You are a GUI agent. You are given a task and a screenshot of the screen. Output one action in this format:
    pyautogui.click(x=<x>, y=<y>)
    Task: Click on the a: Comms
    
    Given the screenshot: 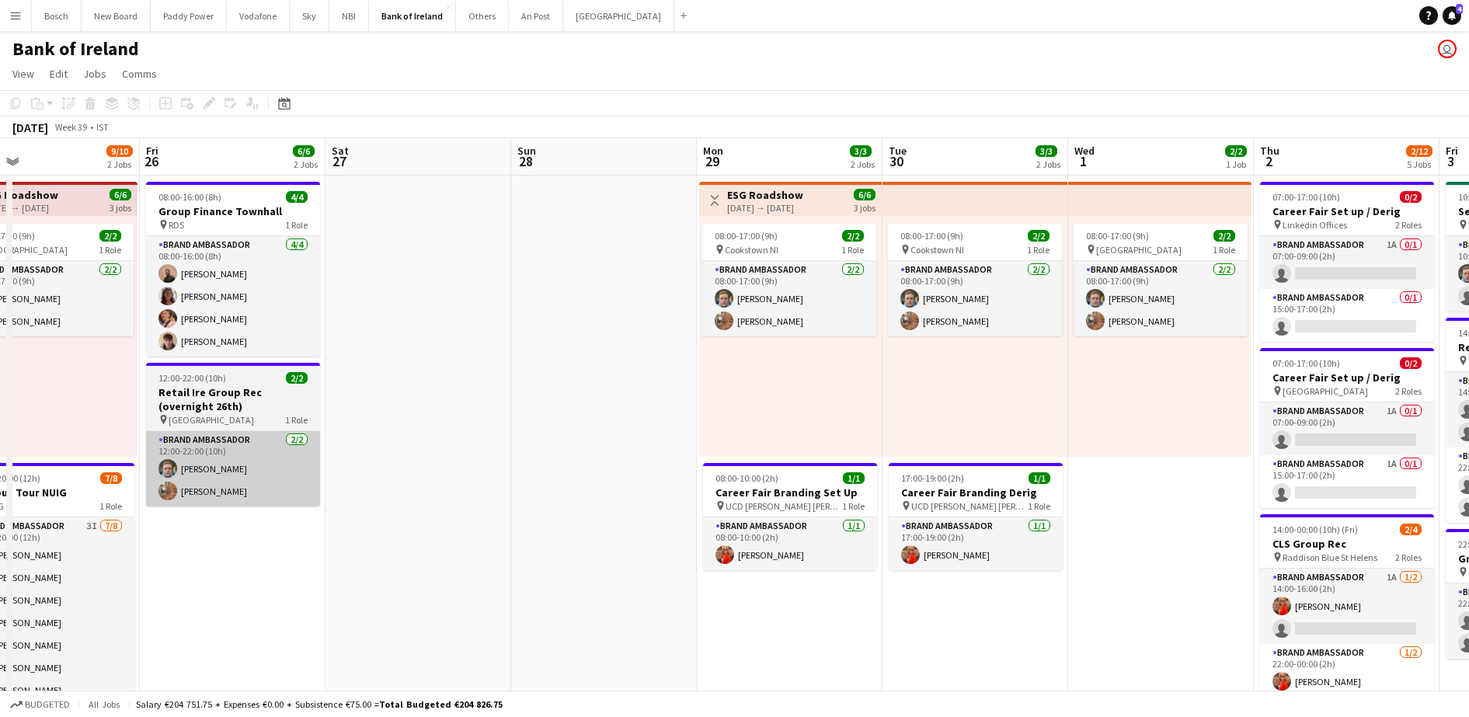 What is the action you would take?
    pyautogui.click(x=139, y=74)
    